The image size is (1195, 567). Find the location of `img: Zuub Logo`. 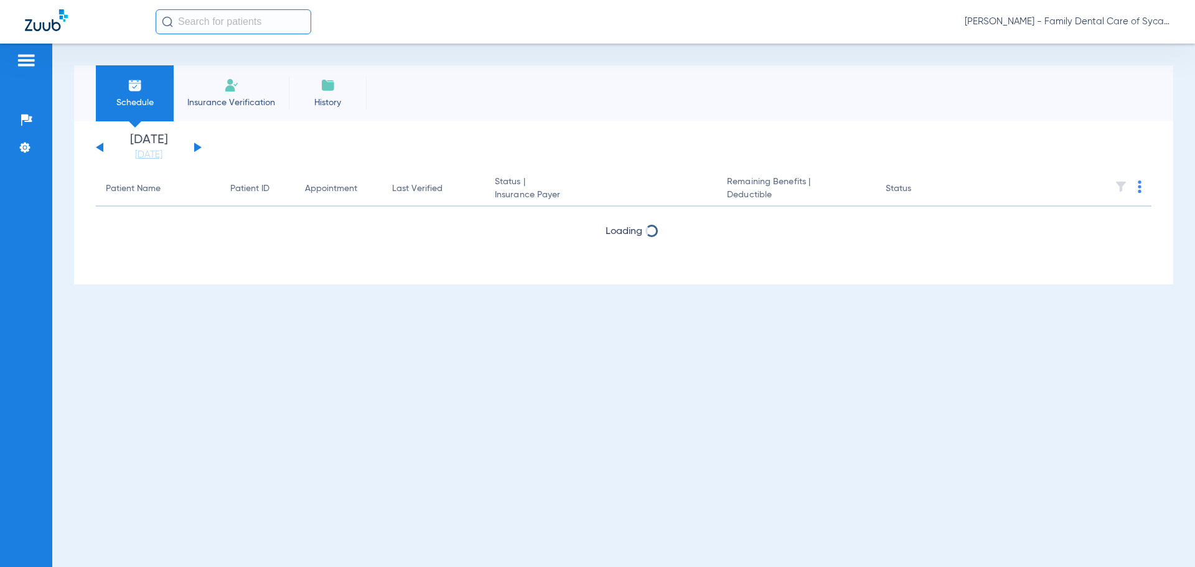

img: Zuub Logo is located at coordinates (46, 20).